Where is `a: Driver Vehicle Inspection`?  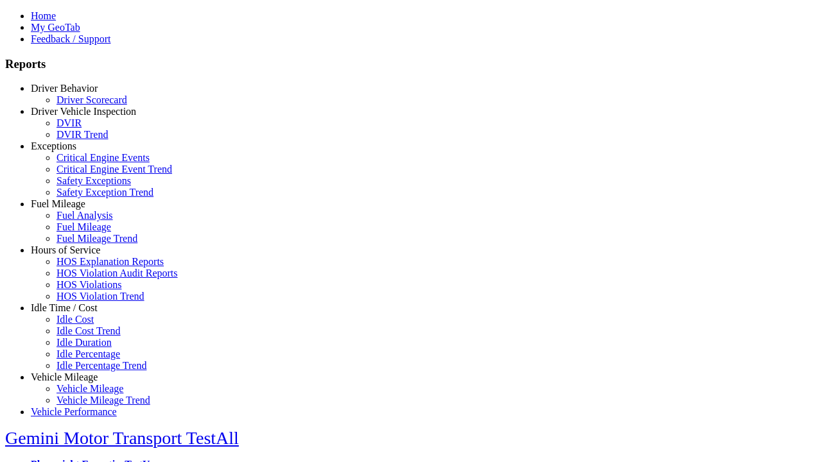 a: Driver Vehicle Inspection is located at coordinates (83, 111).